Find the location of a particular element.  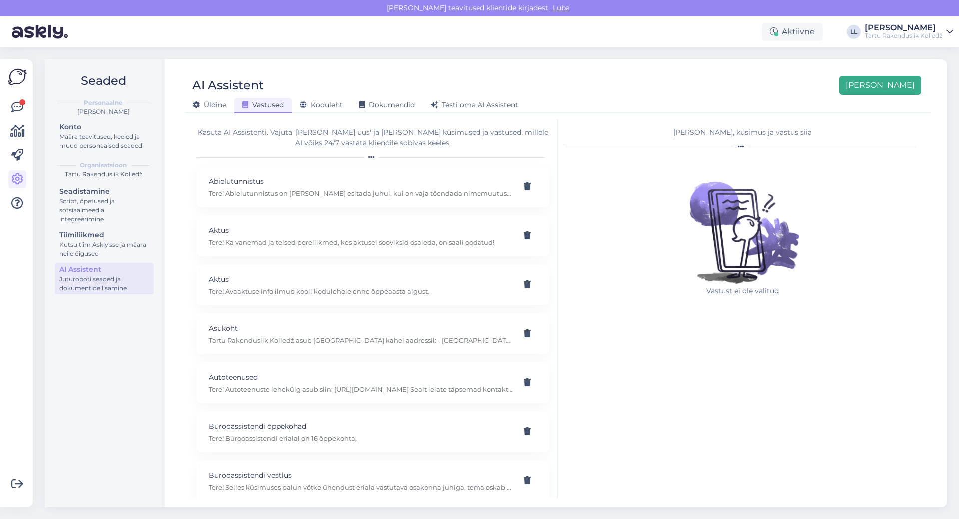

span: Testi oma AI Assistent is located at coordinates (474, 105).